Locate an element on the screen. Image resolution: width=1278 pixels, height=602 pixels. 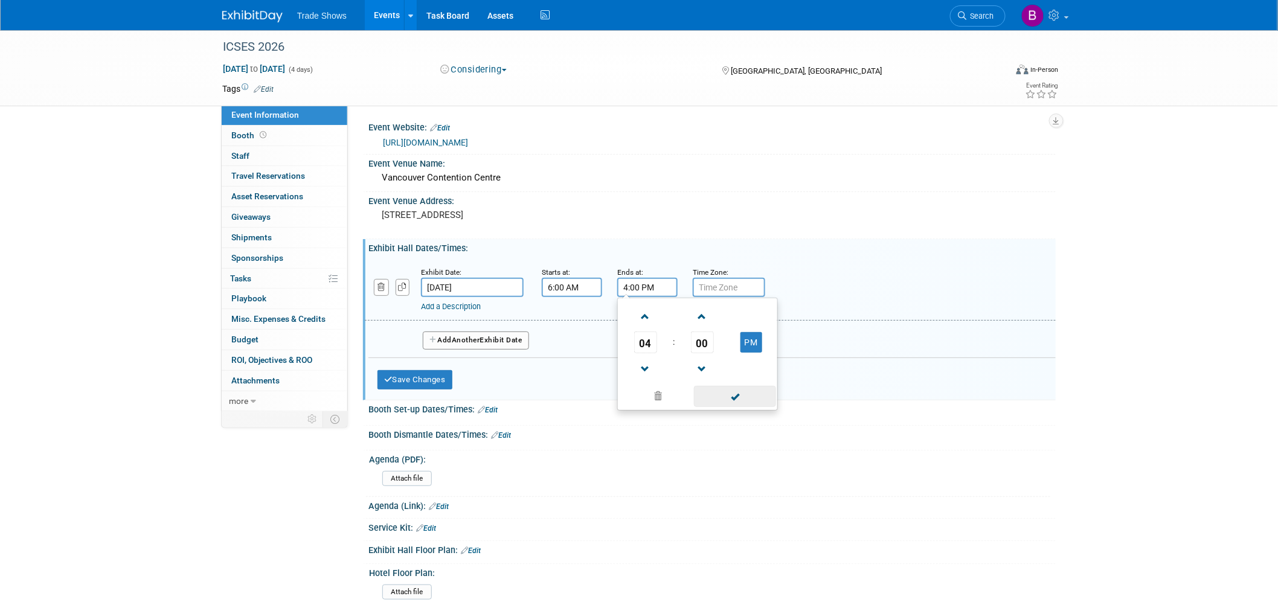
span: Event Information is located at coordinates (265, 115).